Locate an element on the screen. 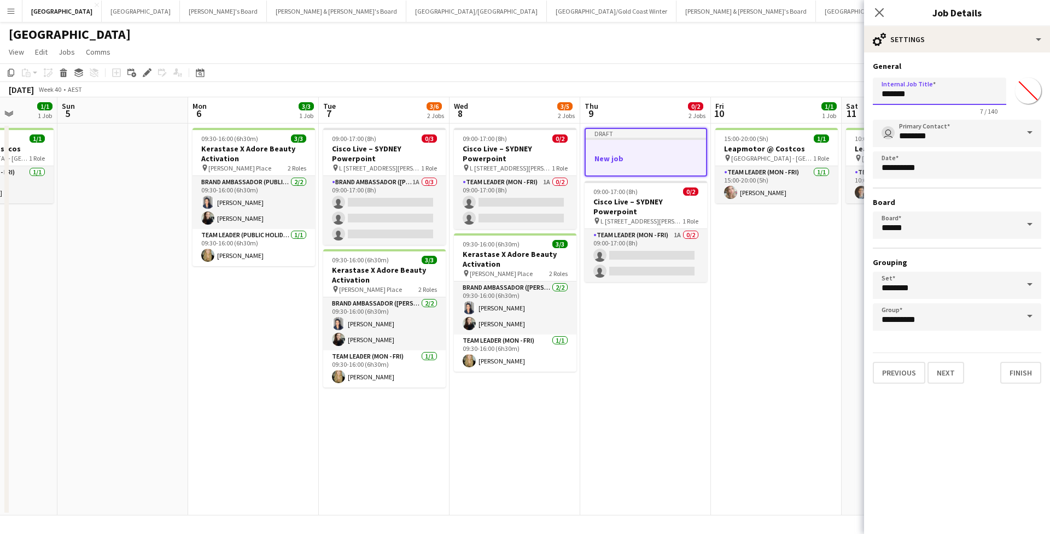  span: 5 is located at coordinates (67, 113).